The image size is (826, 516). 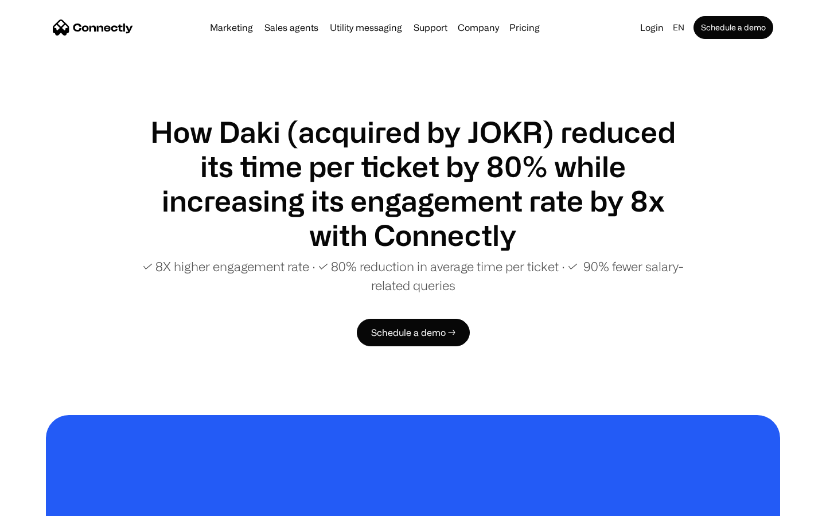 I want to click on div: en, so click(x=678, y=28).